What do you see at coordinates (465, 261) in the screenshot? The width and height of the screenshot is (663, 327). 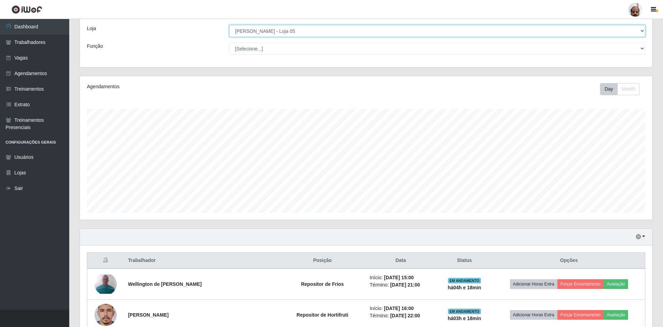 I see `th: Status` at bounding box center [465, 261].